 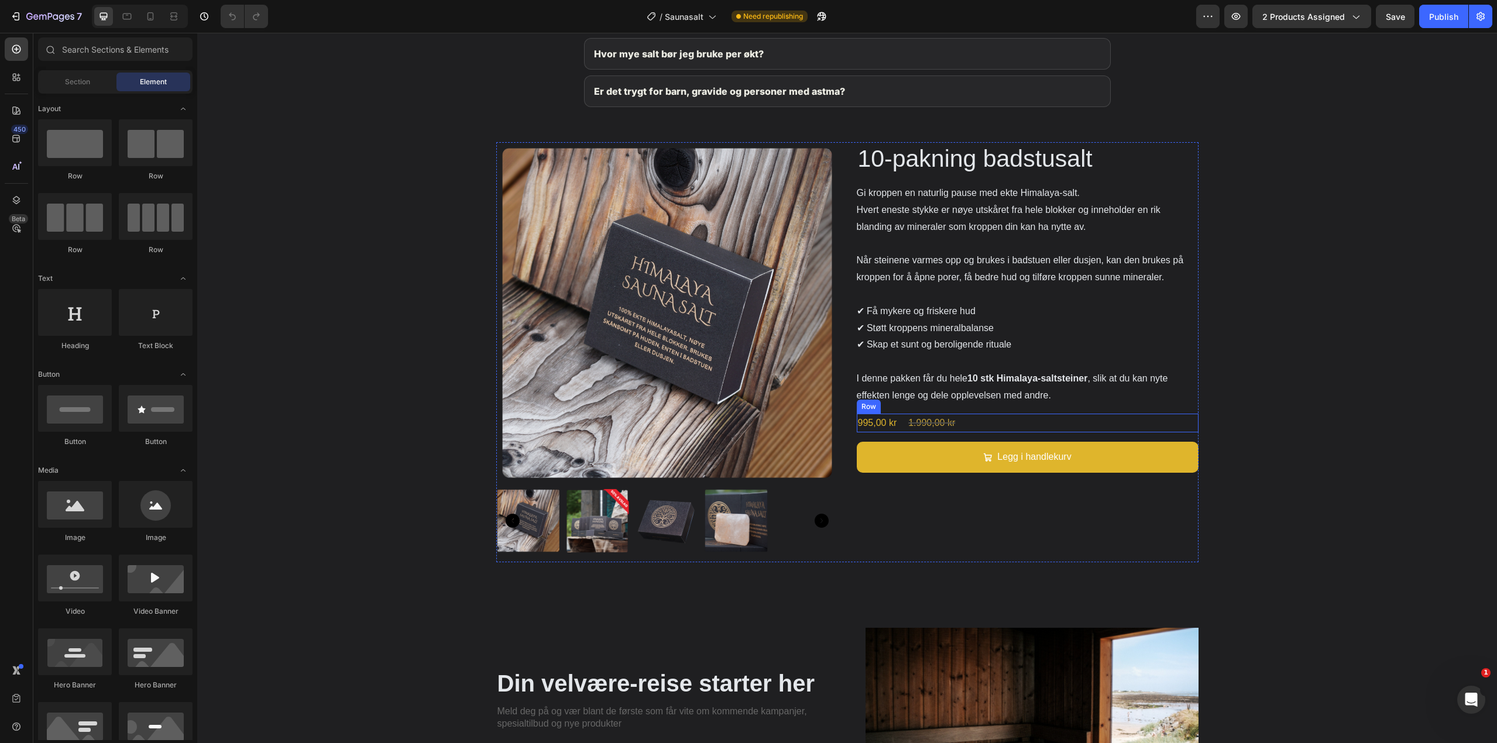 I want to click on span: 2 products assigned, so click(x=1303, y=16).